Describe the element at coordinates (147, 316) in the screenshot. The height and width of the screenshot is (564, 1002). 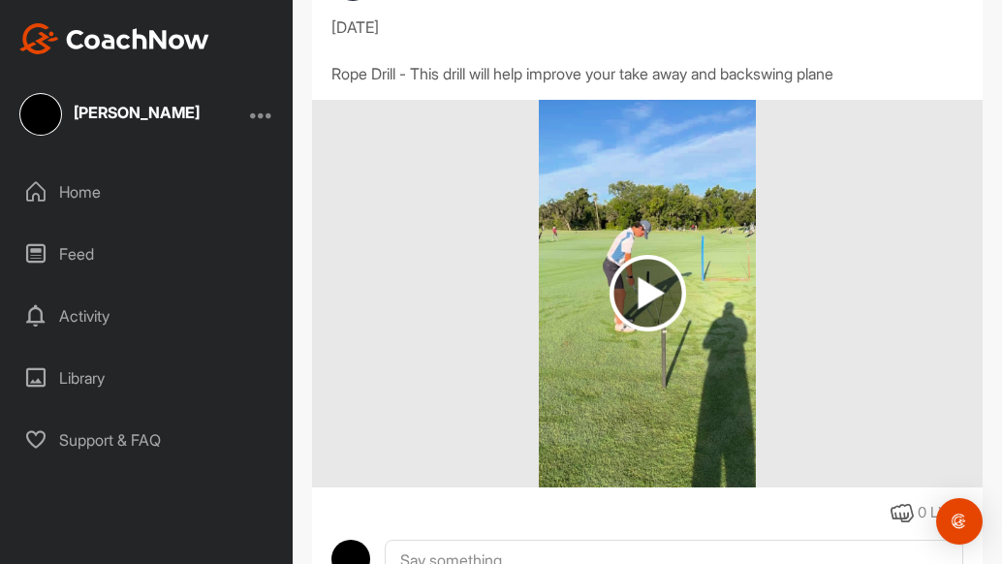
I see `div: Activity` at that location.